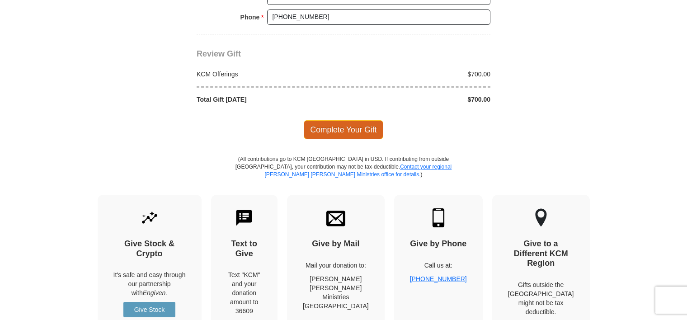 The height and width of the screenshot is (320, 687). Describe the element at coordinates (244, 293) in the screenshot. I see `div: Text "KCM" and your donation amount to 36609` at that location.